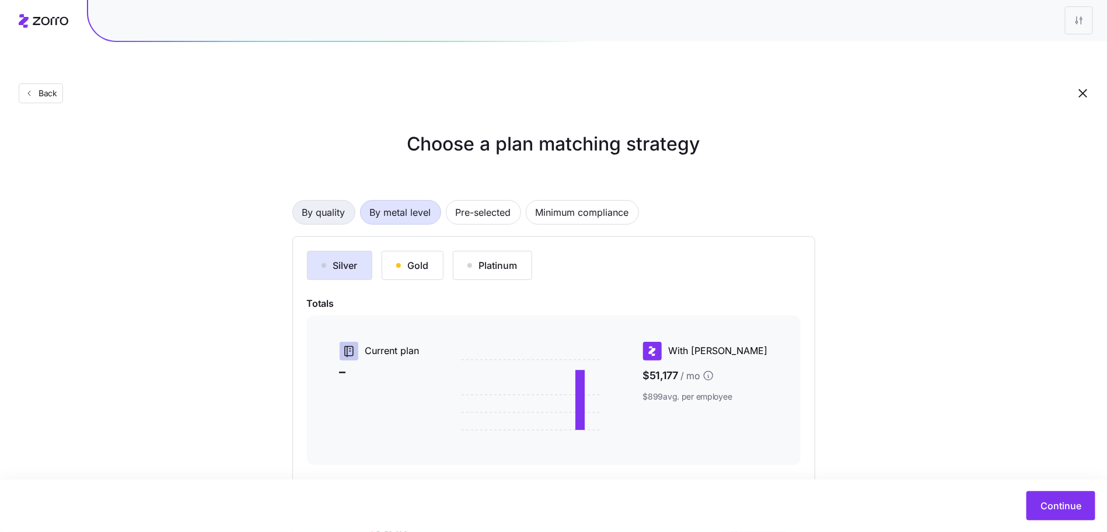 Image resolution: width=1107 pixels, height=532 pixels. Describe the element at coordinates (340, 266) in the screenshot. I see `button: Silver` at that location.